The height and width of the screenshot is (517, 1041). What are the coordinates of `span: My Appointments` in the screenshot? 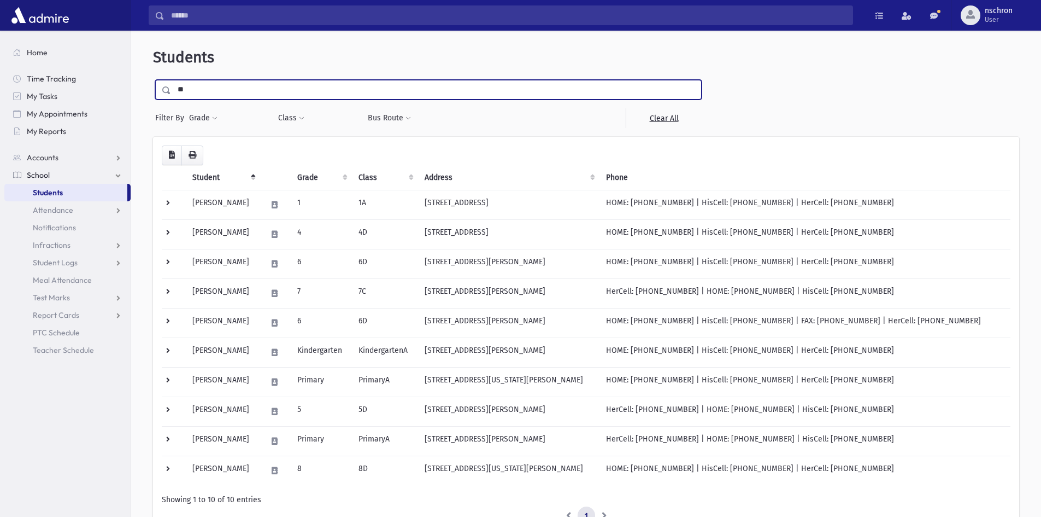 It's located at (57, 114).